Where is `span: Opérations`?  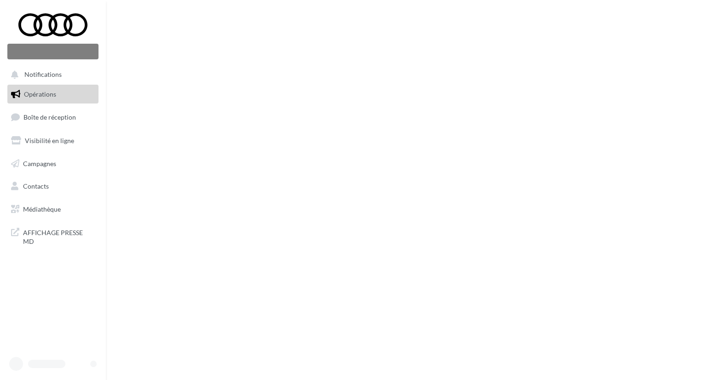 span: Opérations is located at coordinates (40, 94).